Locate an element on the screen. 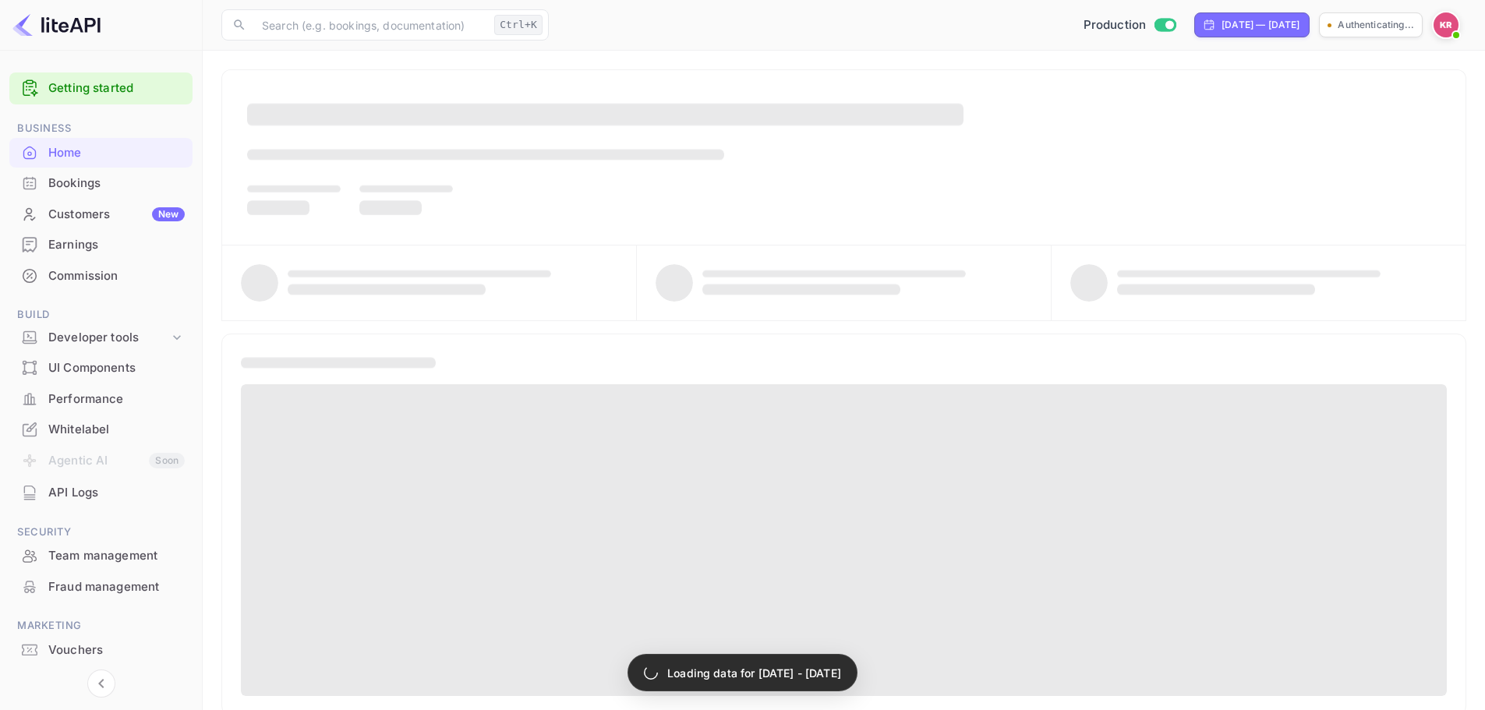 The width and height of the screenshot is (1485, 710). a: Earnings is located at coordinates (101, 244).